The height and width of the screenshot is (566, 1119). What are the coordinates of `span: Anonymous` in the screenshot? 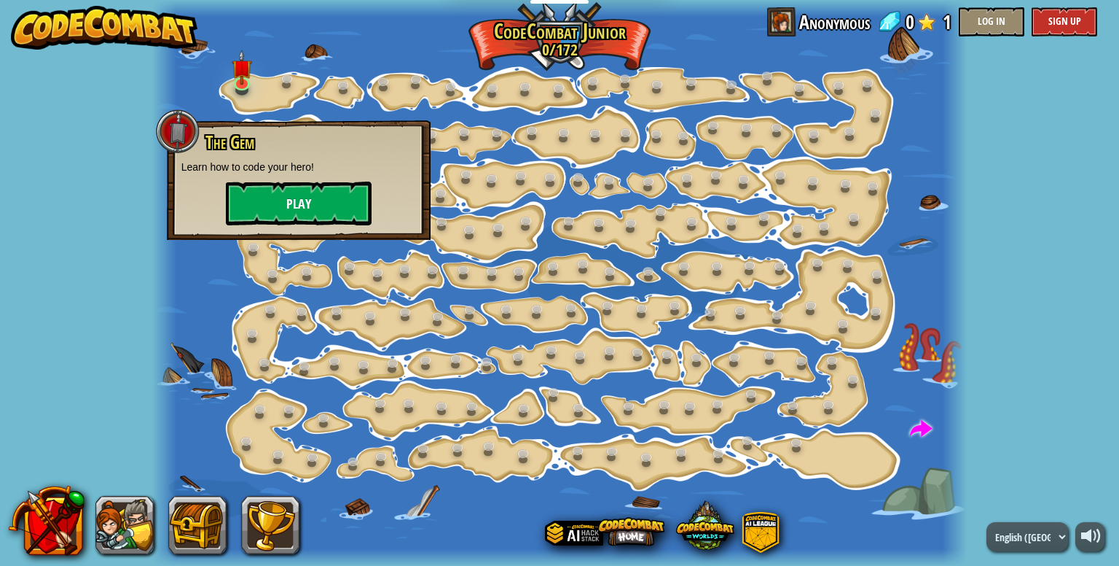 It's located at (834, 22).